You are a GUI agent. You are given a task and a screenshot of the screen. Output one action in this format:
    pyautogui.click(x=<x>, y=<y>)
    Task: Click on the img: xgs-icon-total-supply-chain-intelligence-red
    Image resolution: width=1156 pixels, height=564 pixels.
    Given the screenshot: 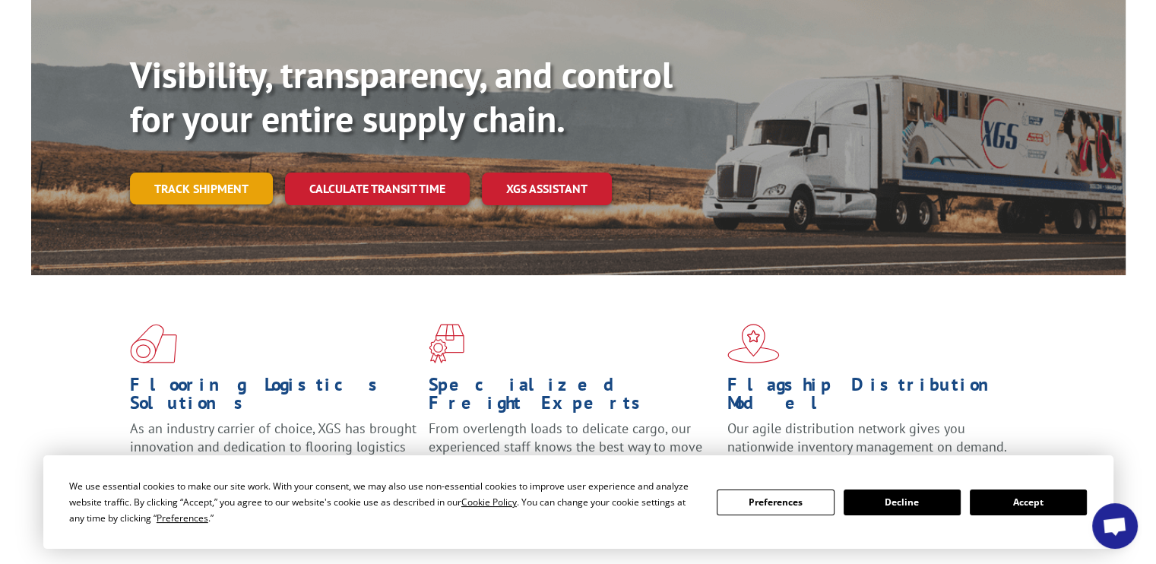 What is the action you would take?
    pyautogui.click(x=154, y=344)
    